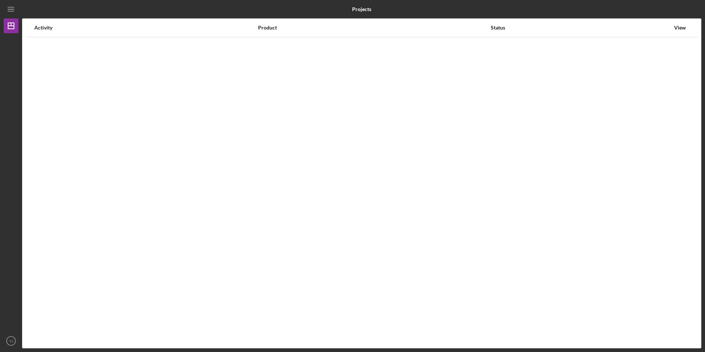 The width and height of the screenshot is (705, 352). Describe the element at coordinates (374, 28) in the screenshot. I see `div: Product` at that location.